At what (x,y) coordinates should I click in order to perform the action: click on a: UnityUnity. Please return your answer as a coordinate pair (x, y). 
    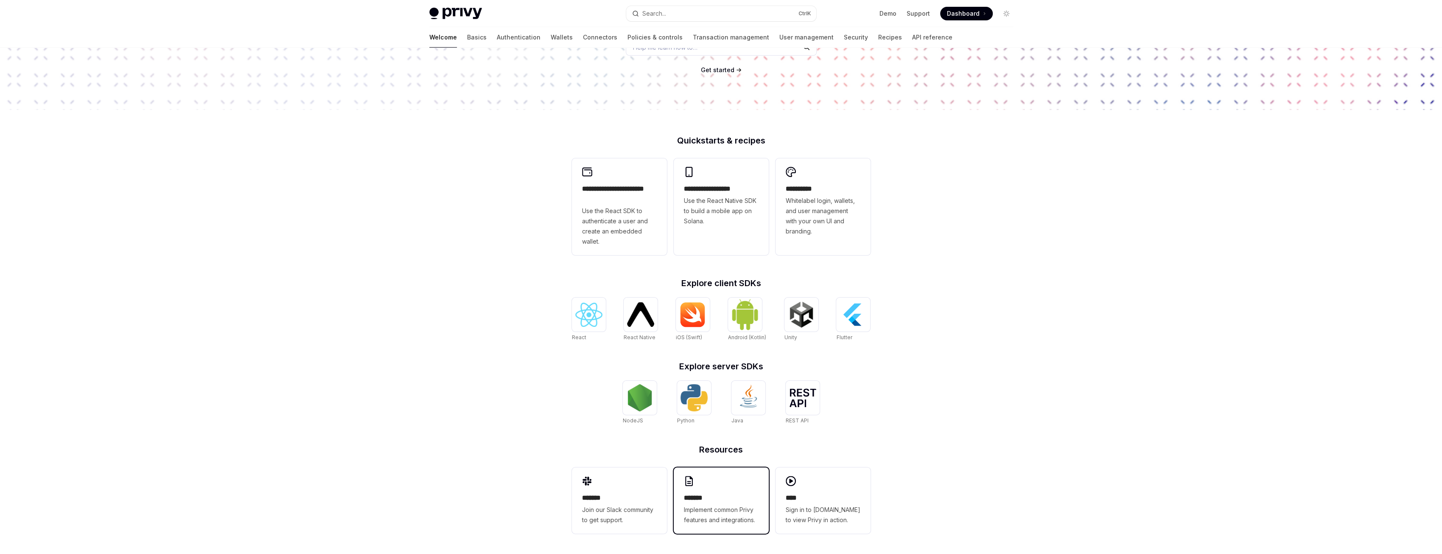
    Looking at the image, I should click on (802, 320).